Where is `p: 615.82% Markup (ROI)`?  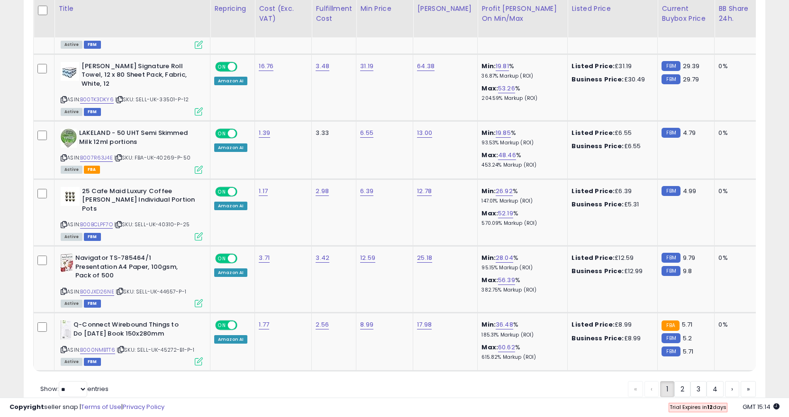 p: 615.82% Markup (ROI) is located at coordinates (521, 358).